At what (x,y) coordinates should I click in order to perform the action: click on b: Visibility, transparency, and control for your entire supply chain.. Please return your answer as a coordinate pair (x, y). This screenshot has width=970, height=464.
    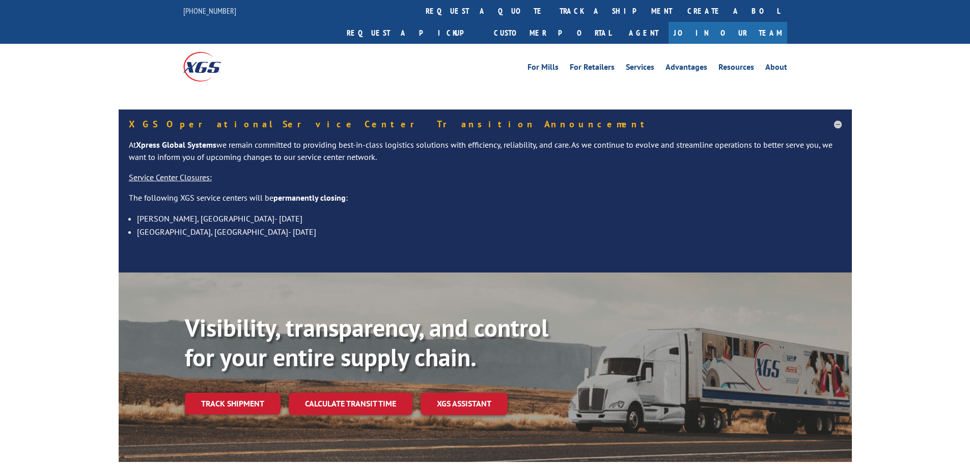
    Looking at the image, I should click on (367, 342).